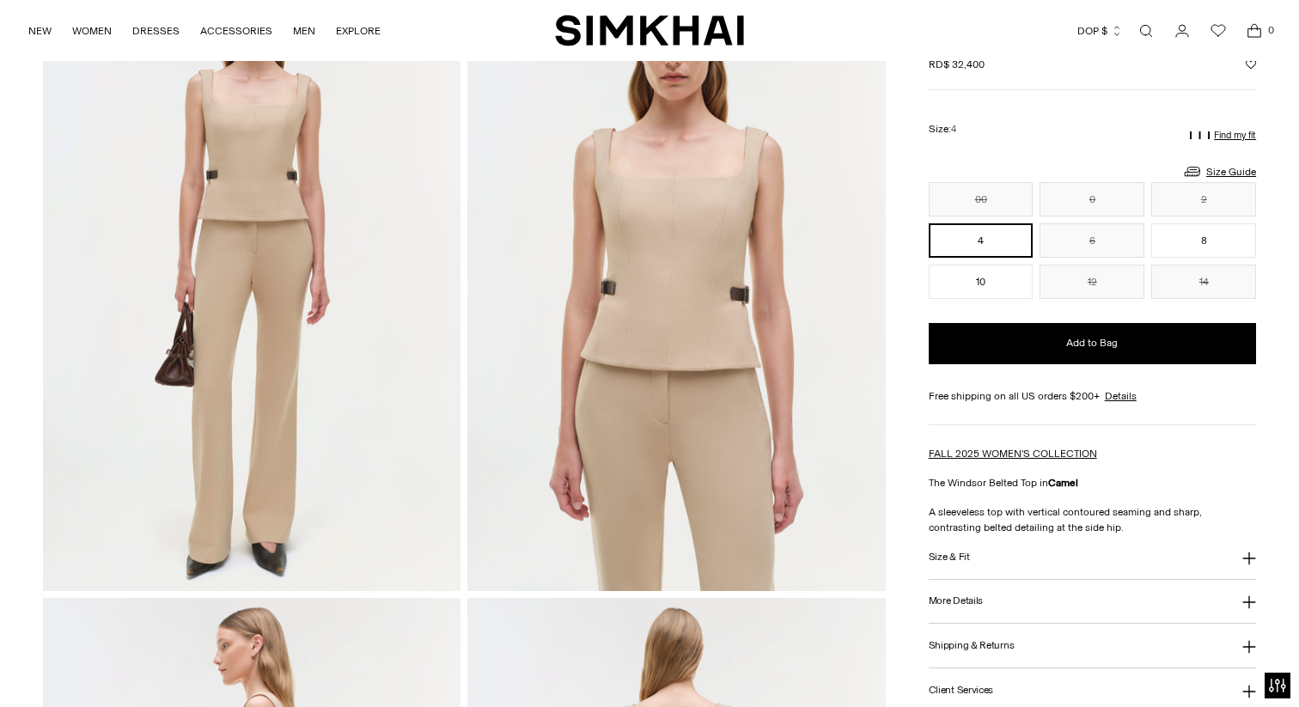 Image resolution: width=1299 pixels, height=707 pixels. I want to click on h3: Shipping & Returns, so click(972, 645).